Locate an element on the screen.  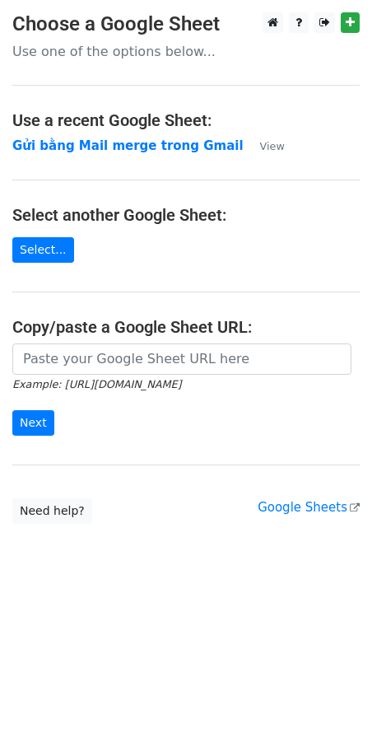
a: Google Sheets is located at coordinates (309, 507).